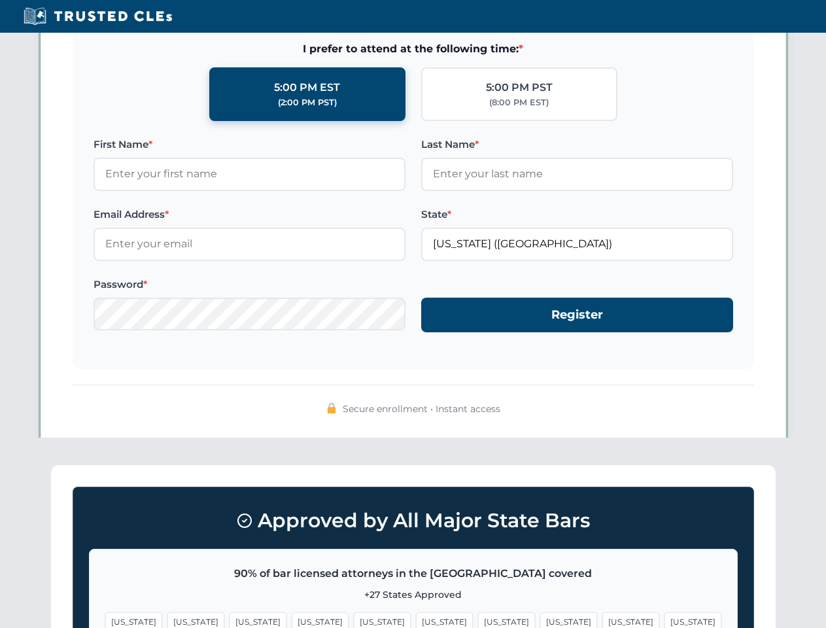  What do you see at coordinates (577, 244) in the screenshot?
I see `input: Florida (FL)` at bounding box center [577, 244].